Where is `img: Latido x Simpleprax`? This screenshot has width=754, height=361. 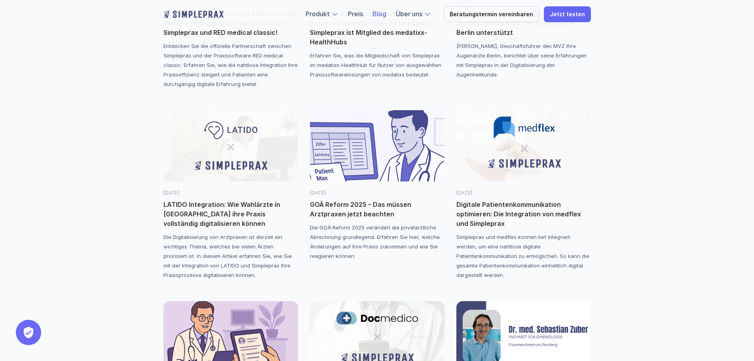
img: Latido x Simpleprax is located at coordinates (231, 146).